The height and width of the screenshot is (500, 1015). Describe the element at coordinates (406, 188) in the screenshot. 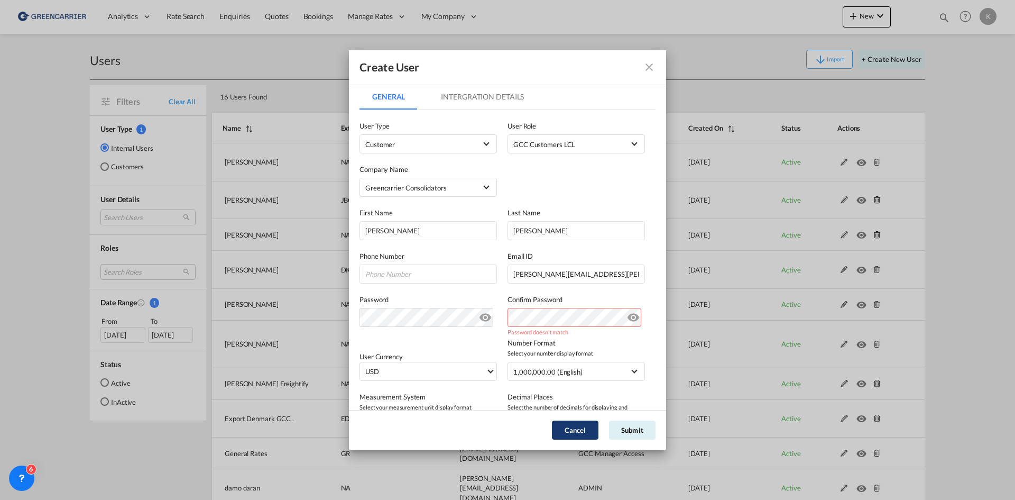

I see `div: Greencarrier Consolidators` at that location.